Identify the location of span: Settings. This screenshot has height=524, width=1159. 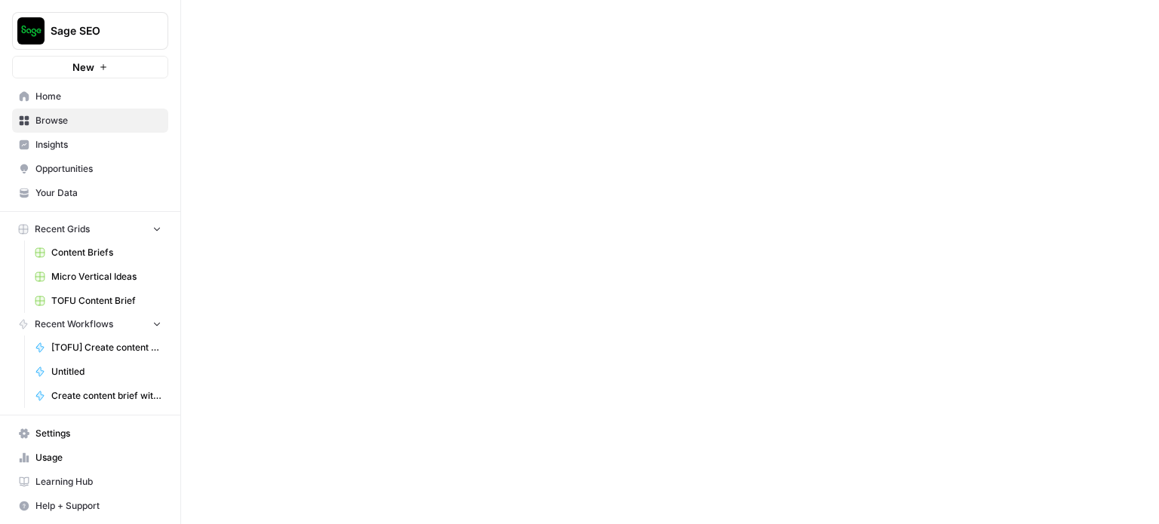
(98, 434).